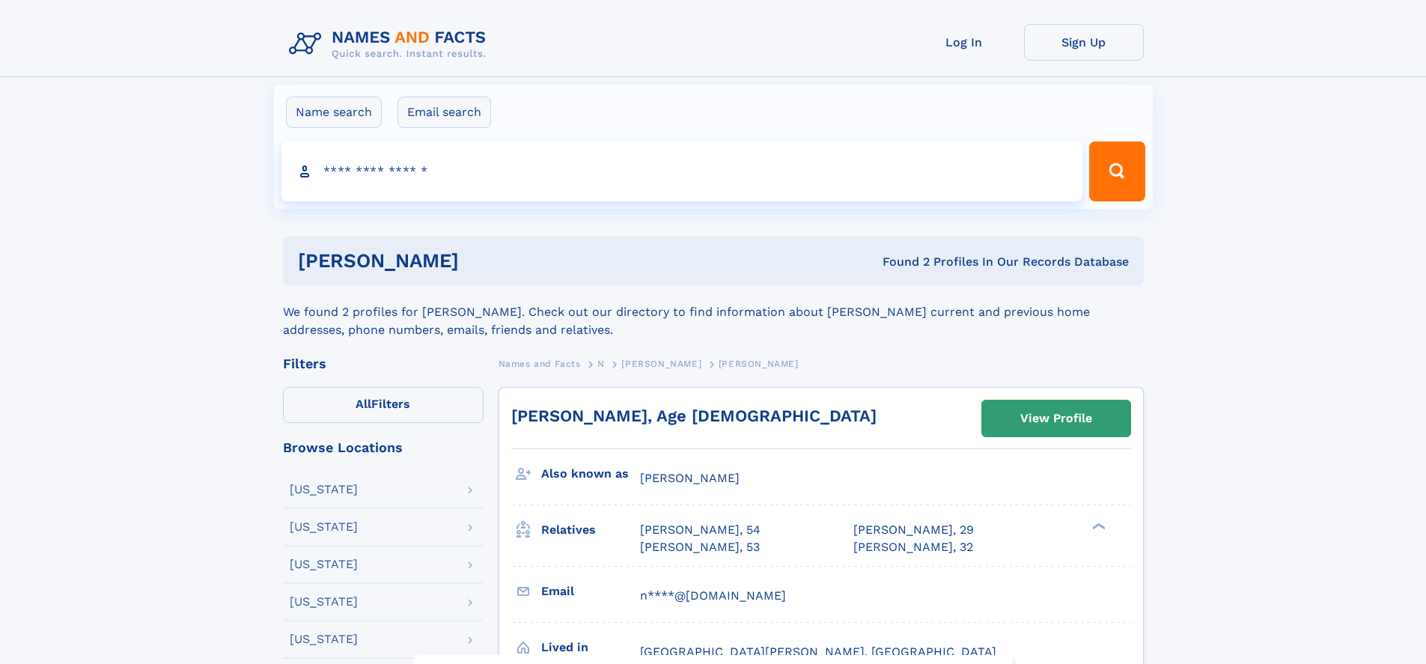 Image resolution: width=1426 pixels, height=664 pixels. Describe the element at coordinates (1057, 419) in the screenshot. I see `a: View Profile` at that location.